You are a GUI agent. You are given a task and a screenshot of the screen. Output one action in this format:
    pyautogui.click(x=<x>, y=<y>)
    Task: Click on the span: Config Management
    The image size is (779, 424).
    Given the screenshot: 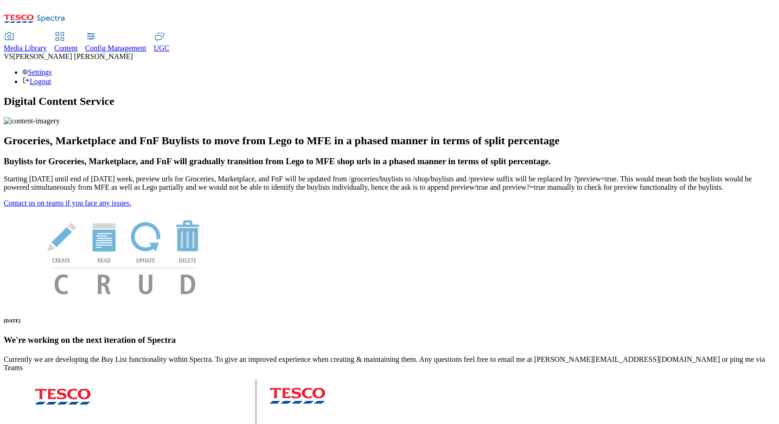 What is the action you would take?
    pyautogui.click(x=116, y=48)
    